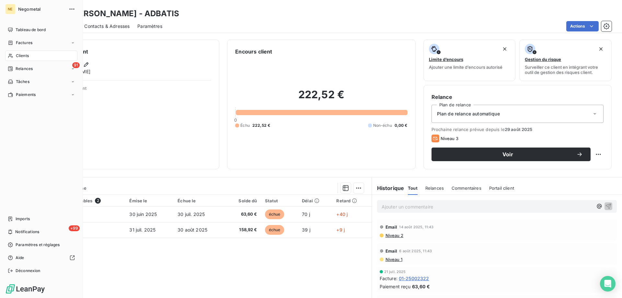 The height and width of the screenshot is (298, 622). What do you see at coordinates (416, 227) in the screenshot?
I see `span: 14 août 2025, 11:43` at bounding box center [416, 227].